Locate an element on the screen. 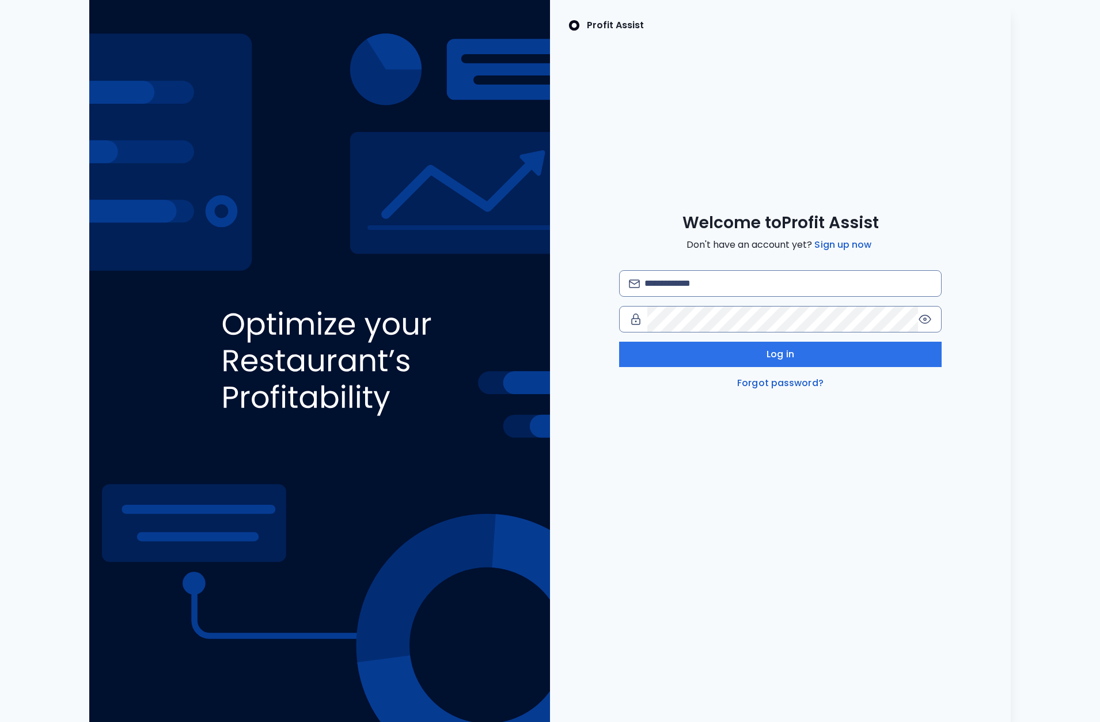 The image size is (1100, 722). a: Forgot password? is located at coordinates (780, 383).